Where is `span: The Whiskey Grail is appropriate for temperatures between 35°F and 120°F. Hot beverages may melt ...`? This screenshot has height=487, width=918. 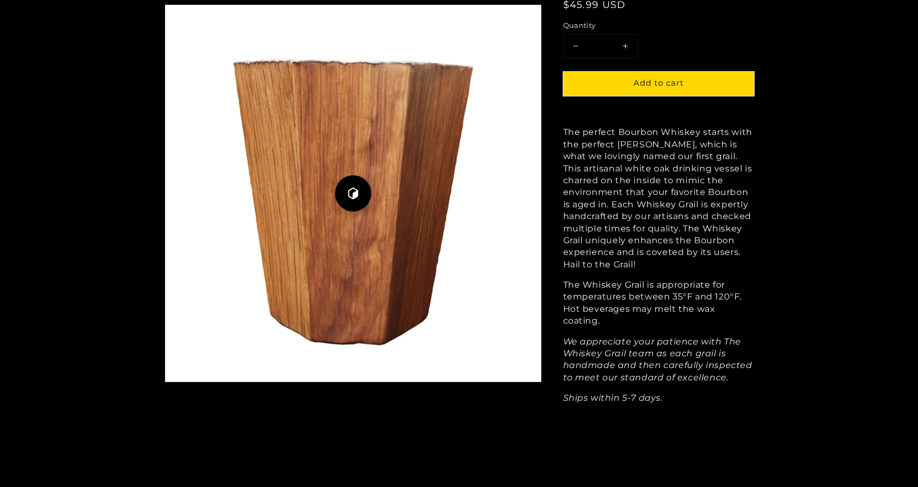 span: The Whiskey Grail is appropriate for temperatures between 35°F and 120°F. Hot beverages may melt ... is located at coordinates (653, 303).